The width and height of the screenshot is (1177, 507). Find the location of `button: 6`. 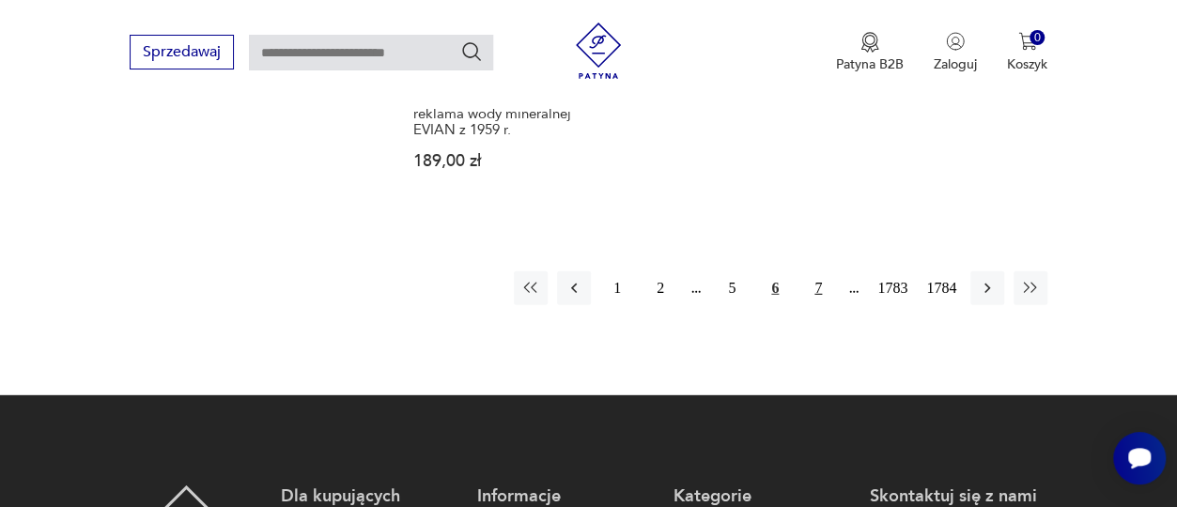

button: 6 is located at coordinates (775, 288).